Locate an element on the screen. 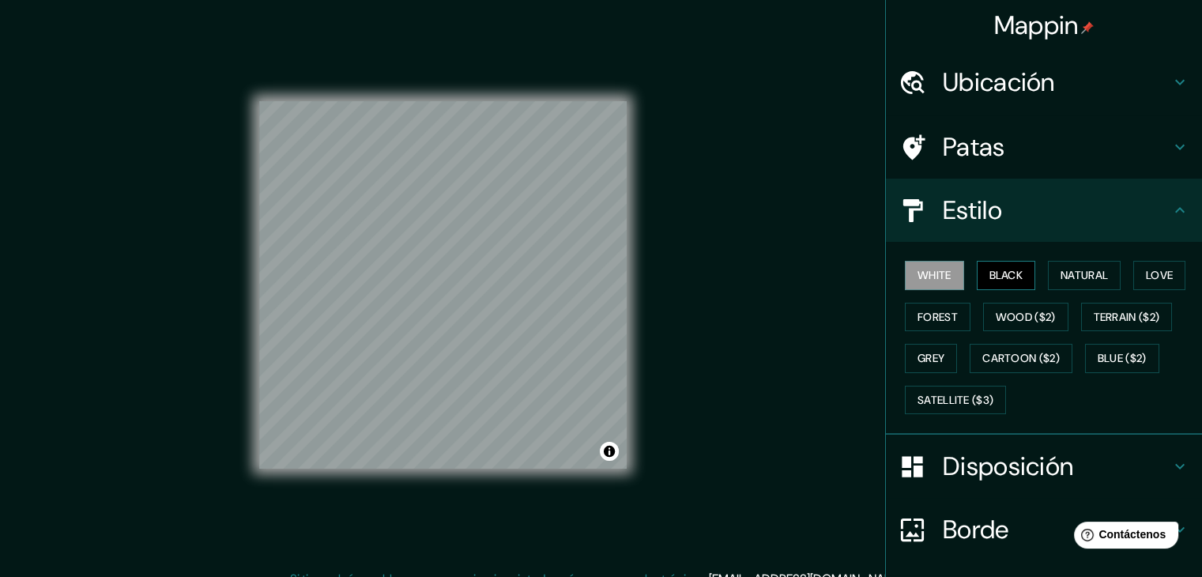 The image size is (1202, 577). font: Ubicación is located at coordinates (999, 82).